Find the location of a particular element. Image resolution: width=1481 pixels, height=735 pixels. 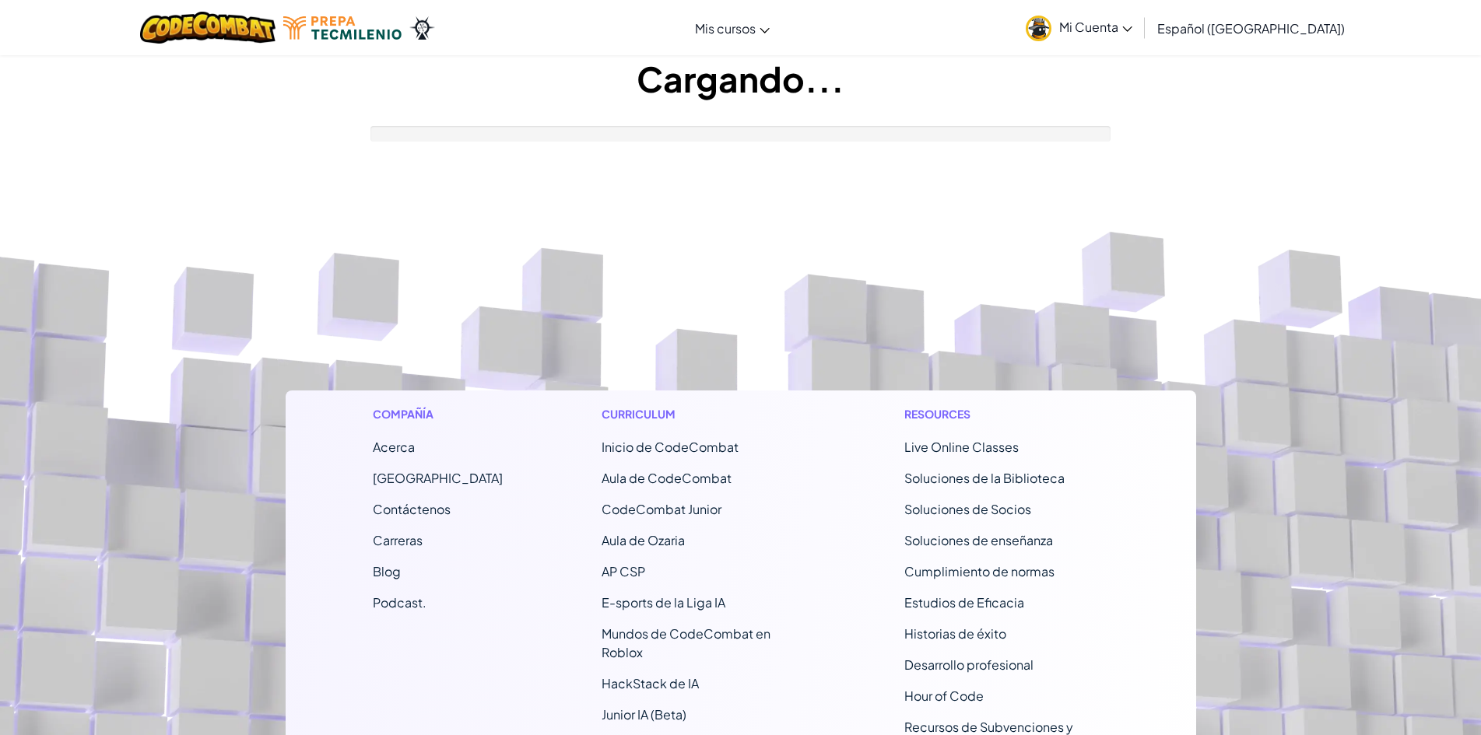

a: Mundos de CodeCombat en Roblox is located at coordinates (686, 643).